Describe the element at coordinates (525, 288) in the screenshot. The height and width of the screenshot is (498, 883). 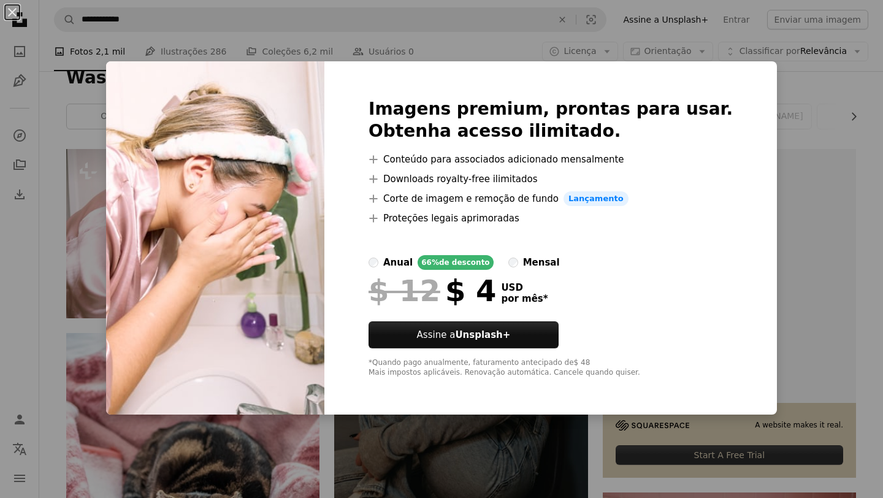
I see `span: USD` at that location.